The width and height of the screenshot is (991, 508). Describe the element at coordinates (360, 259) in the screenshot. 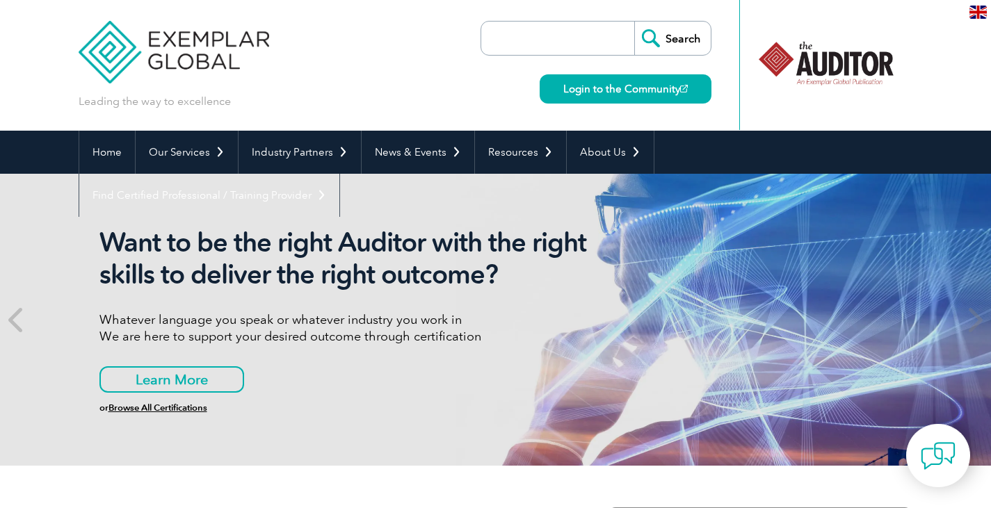

I see `h2: Want to be the right Auditor with the right skills to deliver the right outcome?` at that location.